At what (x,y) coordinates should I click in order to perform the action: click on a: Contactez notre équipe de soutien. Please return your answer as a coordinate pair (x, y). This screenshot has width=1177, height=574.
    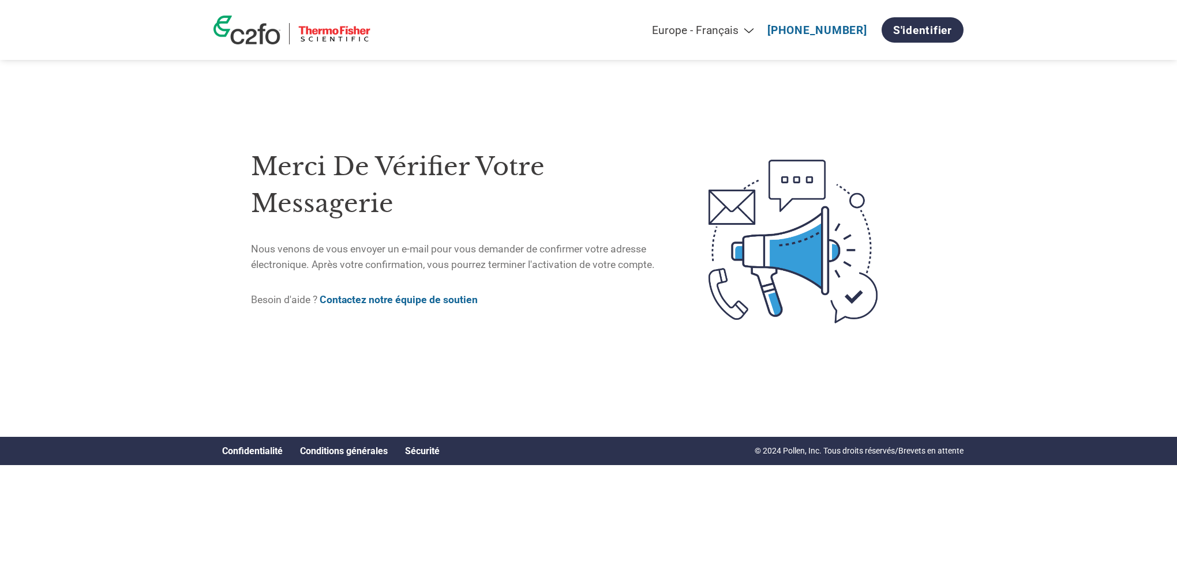
    Looking at the image, I should click on (399, 300).